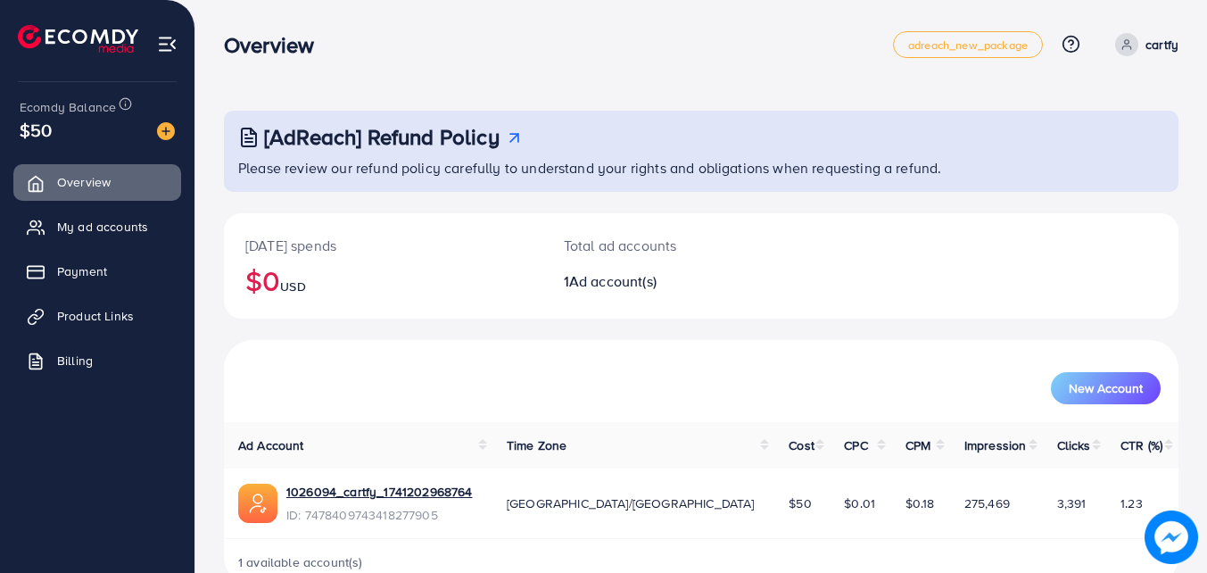 The image size is (1207, 573). What do you see at coordinates (78, 38) in the screenshot?
I see `img: logo` at bounding box center [78, 38].